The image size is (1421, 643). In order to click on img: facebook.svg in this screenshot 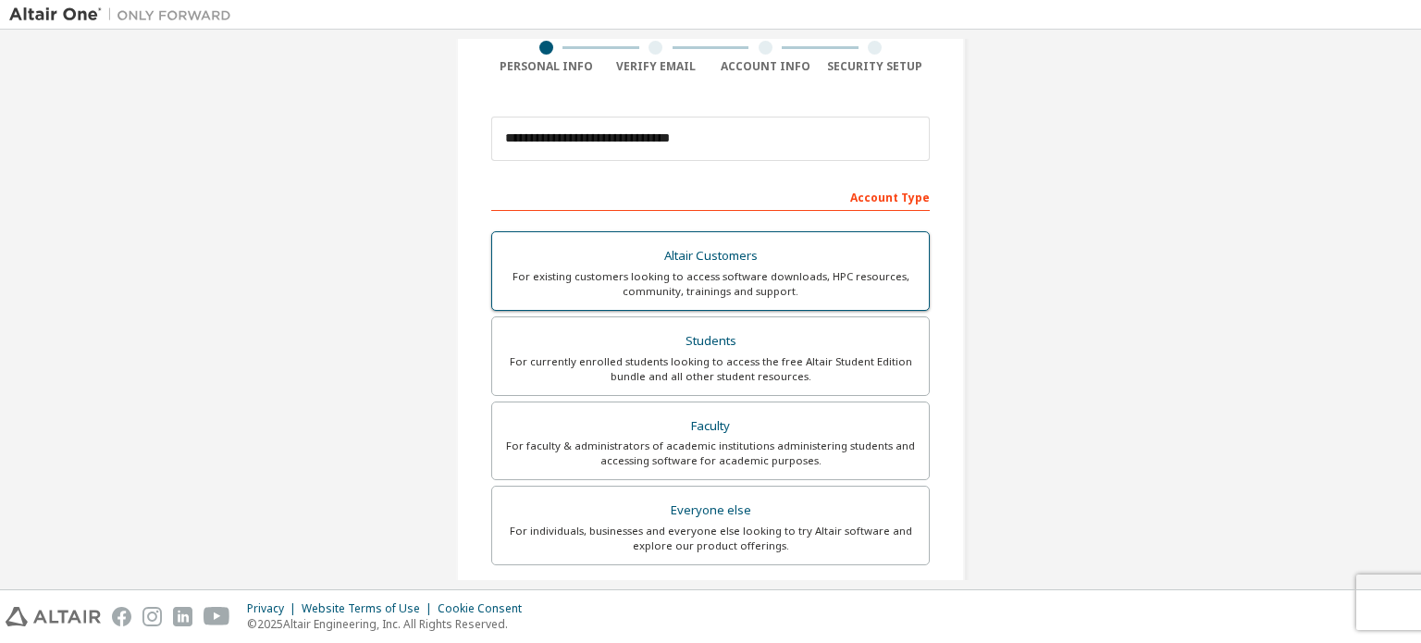, I will do `click(121, 616)`.